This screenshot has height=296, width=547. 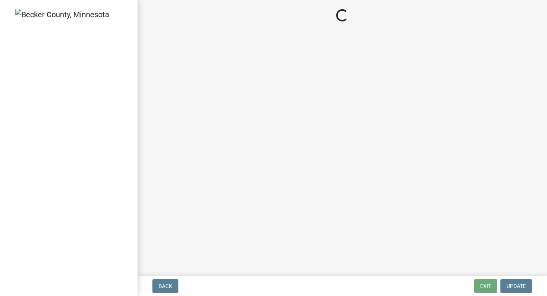 I want to click on button: Exit, so click(x=485, y=286).